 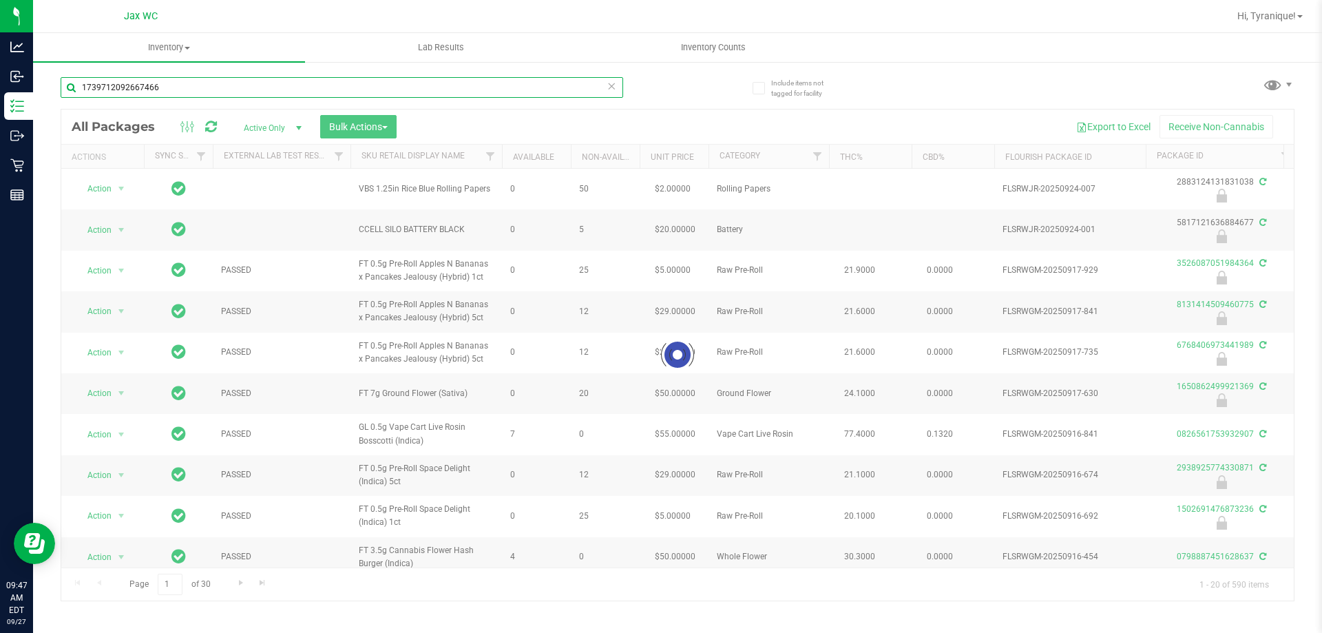 I want to click on inline-svg: Inbound, so click(x=17, y=76).